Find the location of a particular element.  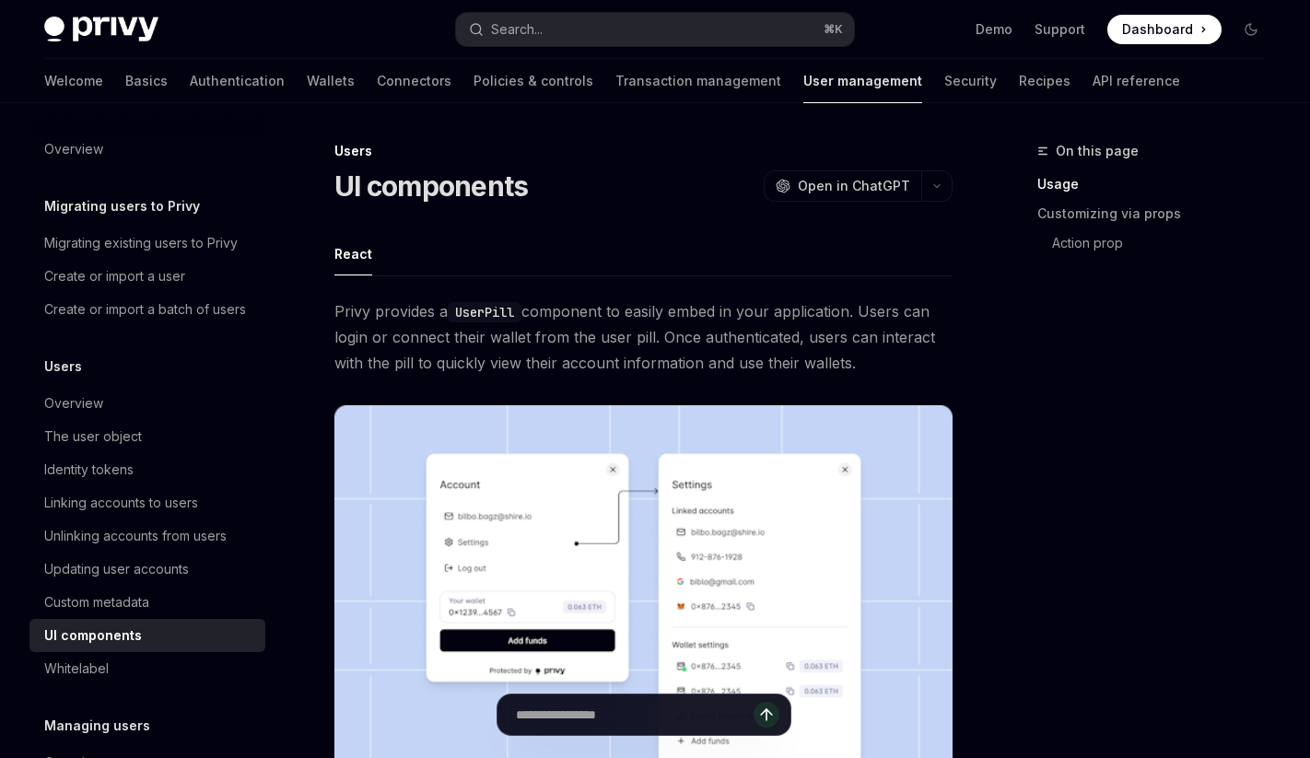

div: Whitelabel is located at coordinates (76, 669).